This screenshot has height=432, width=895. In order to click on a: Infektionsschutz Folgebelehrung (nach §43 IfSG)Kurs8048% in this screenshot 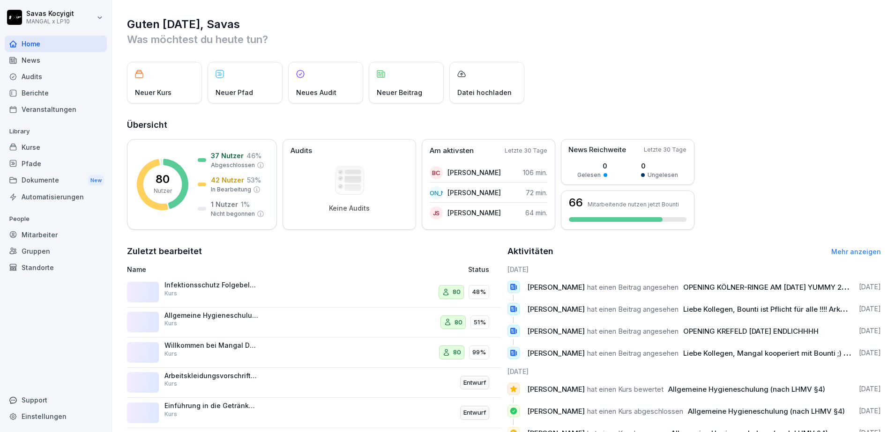, I will do `click(314, 292)`.